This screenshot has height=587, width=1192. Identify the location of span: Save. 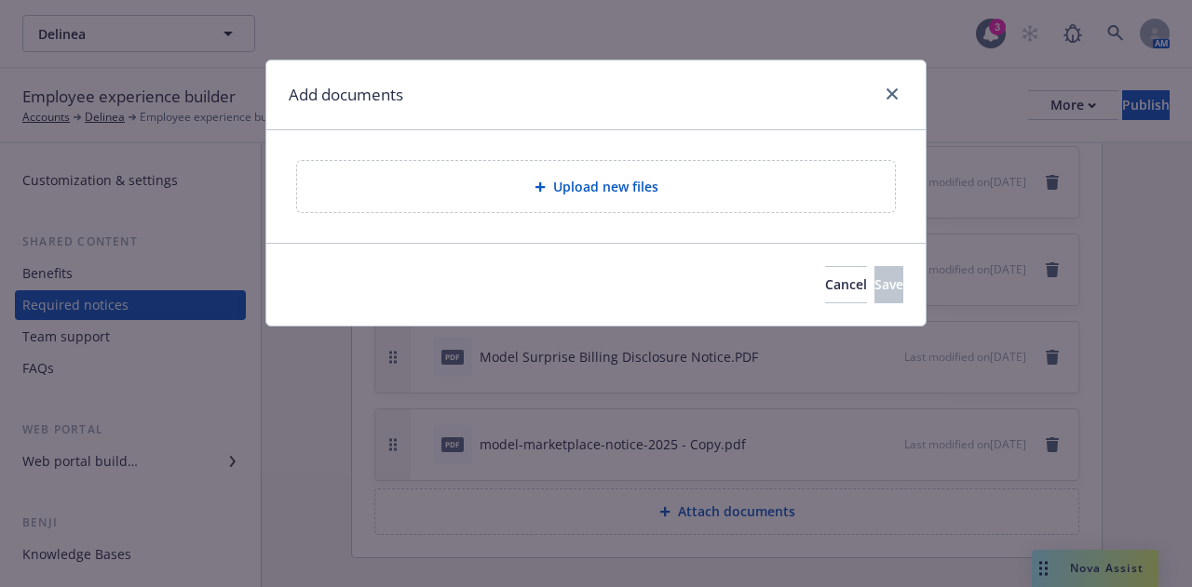
(888, 284).